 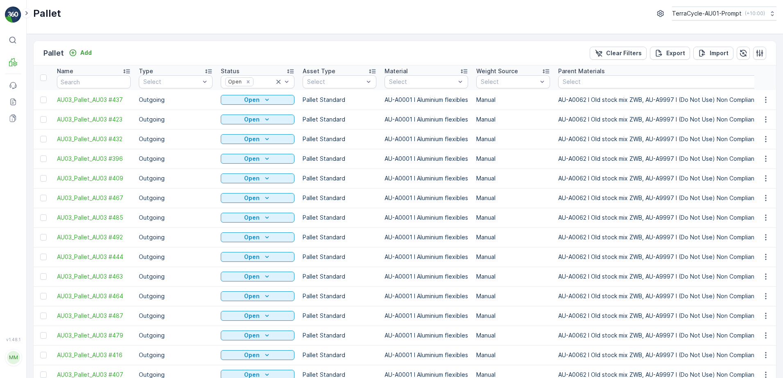 I want to click on button: Export, so click(x=670, y=53).